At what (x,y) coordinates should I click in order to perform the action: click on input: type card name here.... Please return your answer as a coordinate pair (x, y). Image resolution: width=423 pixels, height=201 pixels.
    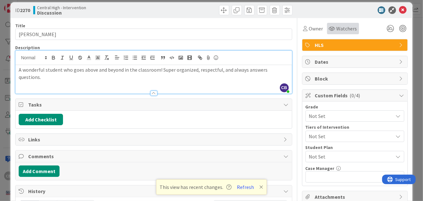
    Looking at the image, I should click on (154, 34).